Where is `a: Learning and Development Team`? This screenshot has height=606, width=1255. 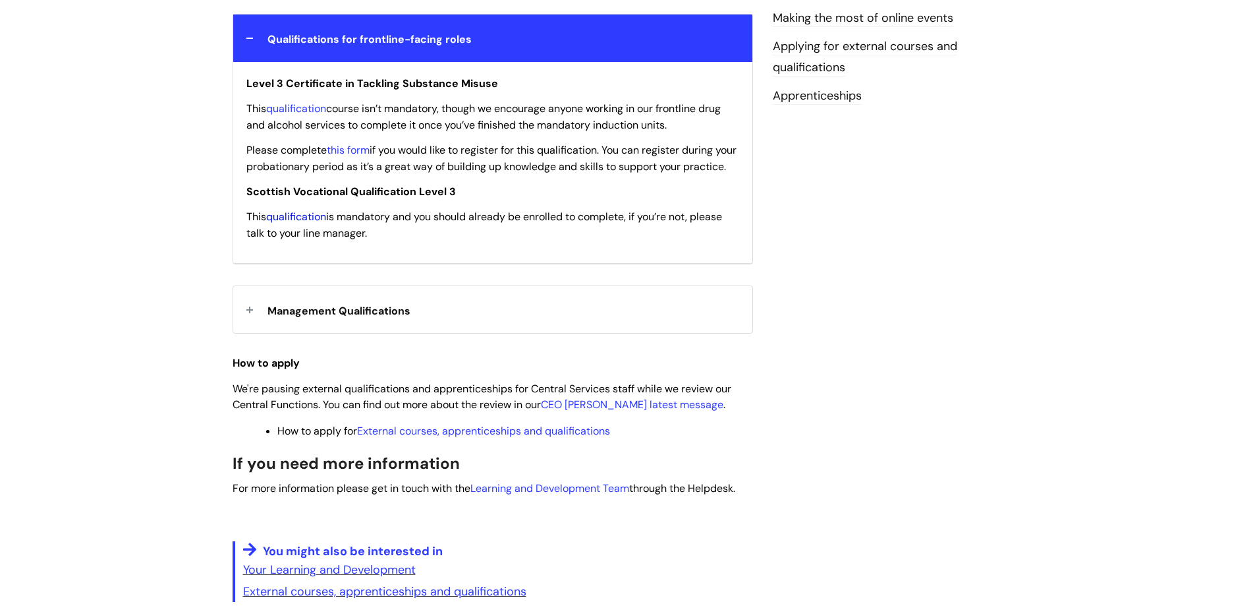 a: Learning and Development Team is located at coordinates (550, 488).